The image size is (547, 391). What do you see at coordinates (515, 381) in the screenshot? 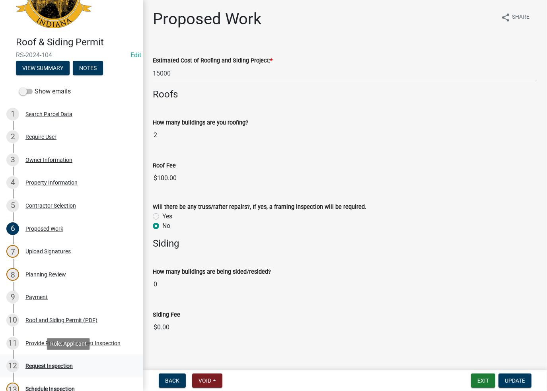
I see `span: Update` at bounding box center [515, 381].